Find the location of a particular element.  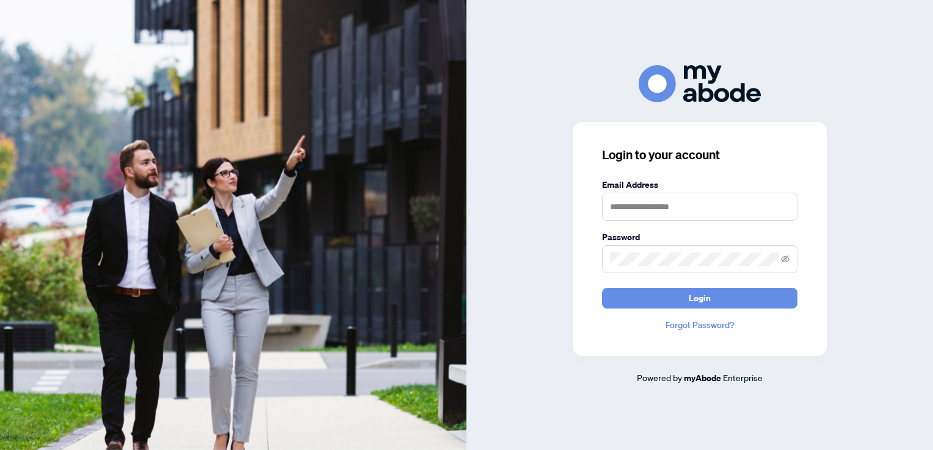

span: Login is located at coordinates (699, 298).